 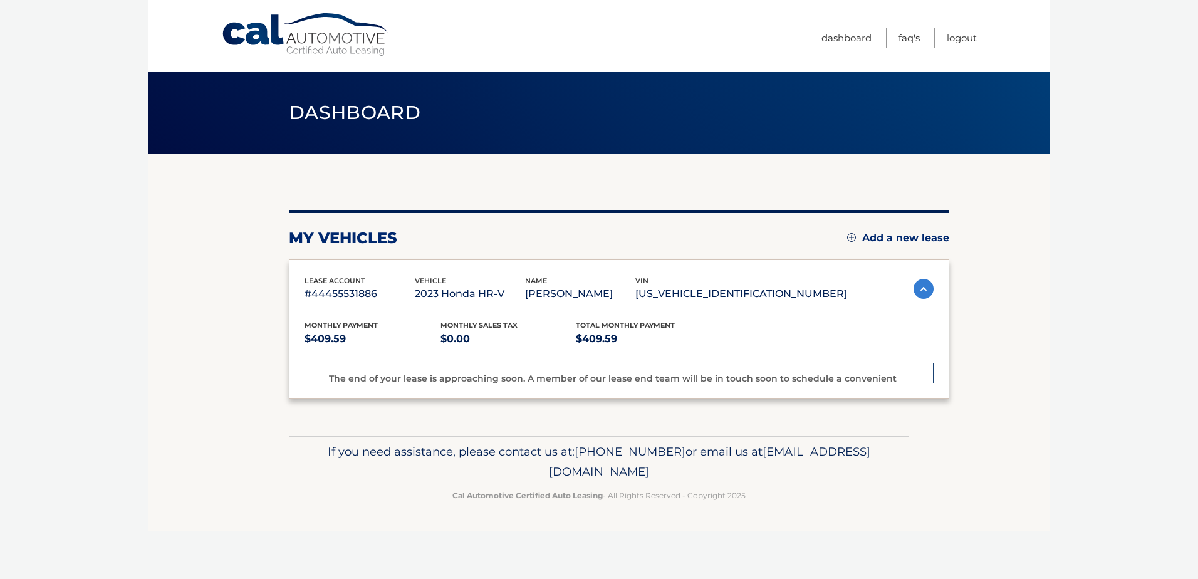 I want to click on img: add.svg, so click(x=852, y=238).